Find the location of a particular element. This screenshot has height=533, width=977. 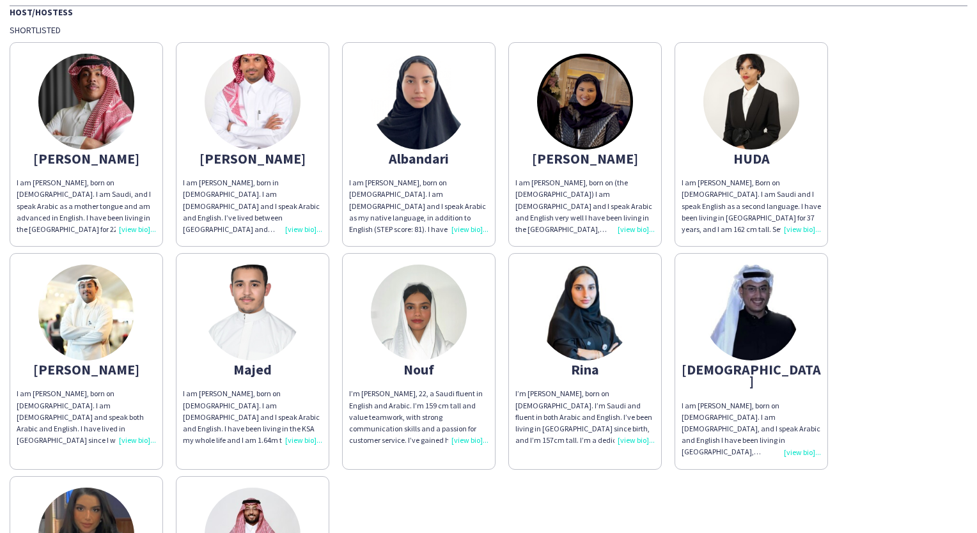

div: Majed is located at coordinates (252, 369).